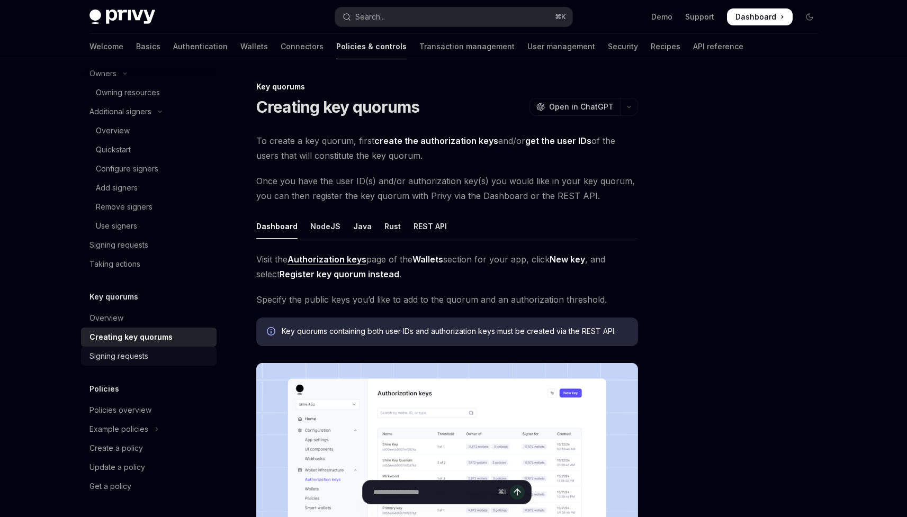 The image size is (907, 517). Describe the element at coordinates (149, 429) in the screenshot. I see `button: Toggle Example policies section` at that location.